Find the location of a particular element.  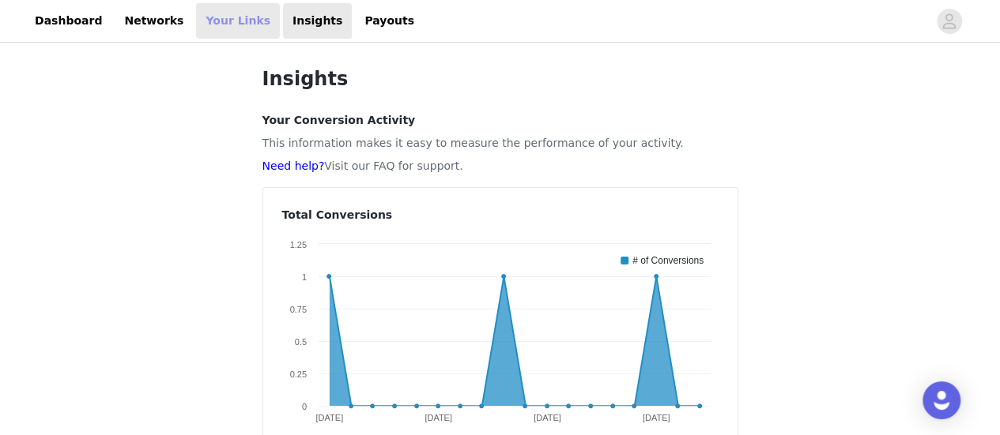

a: Need help? is located at coordinates (293, 166).